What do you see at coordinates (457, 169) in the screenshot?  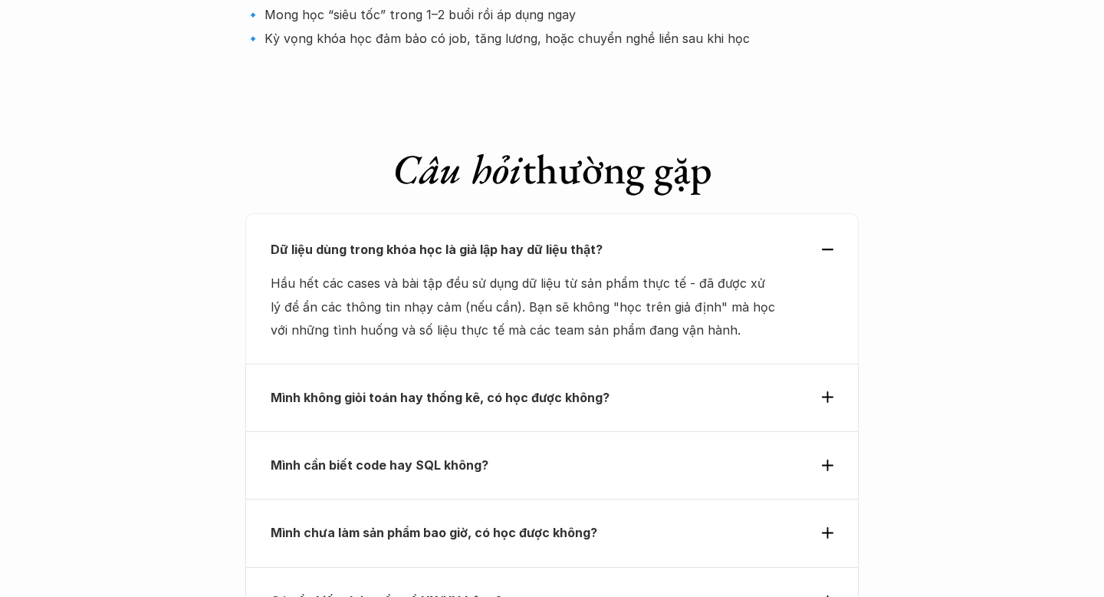 I see `em: Câu hỏi` at bounding box center [457, 169].